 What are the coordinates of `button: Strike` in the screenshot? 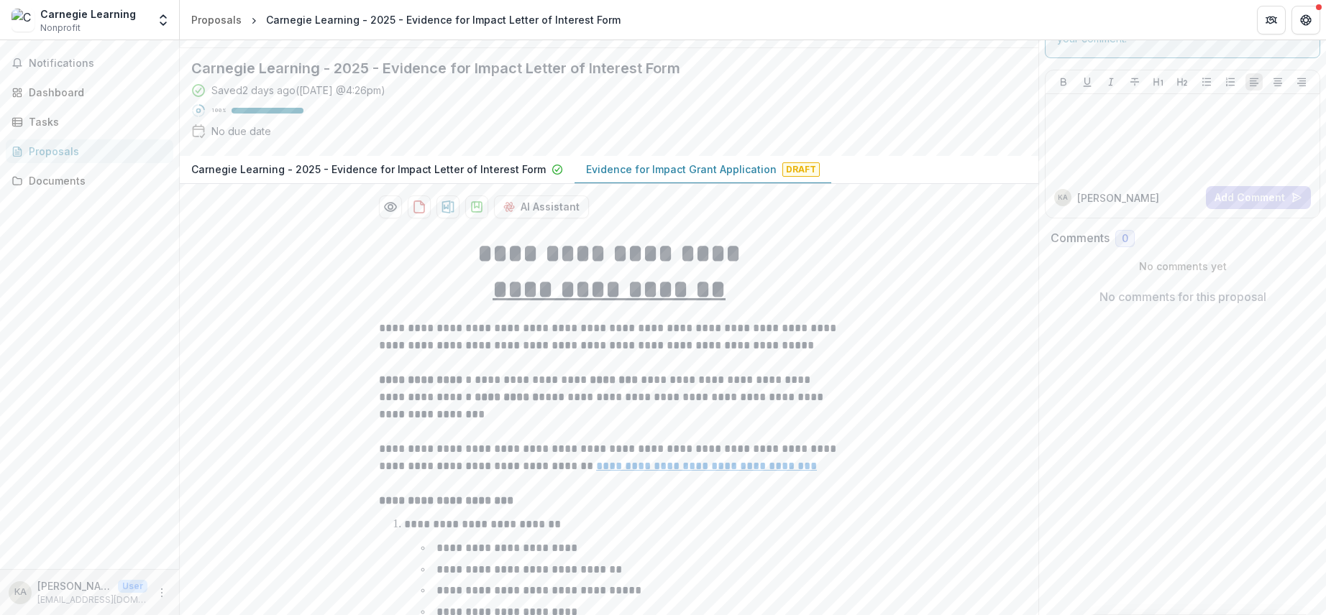 It's located at (1134, 82).